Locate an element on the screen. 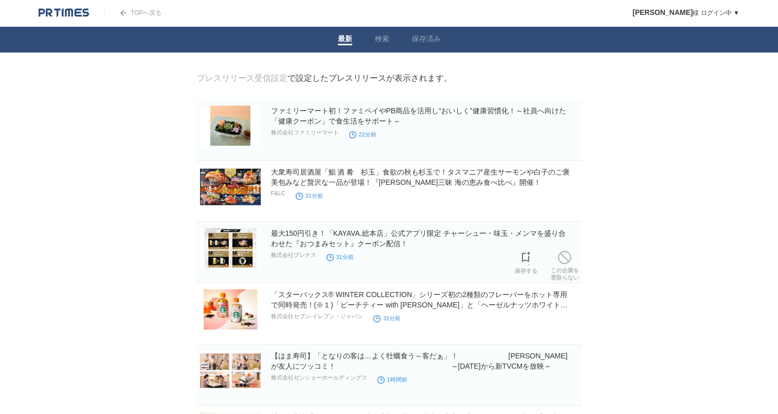 The height and width of the screenshot is (414, 778). p: 株式会社セブン‐イレブン・ジャパン is located at coordinates (317, 316).